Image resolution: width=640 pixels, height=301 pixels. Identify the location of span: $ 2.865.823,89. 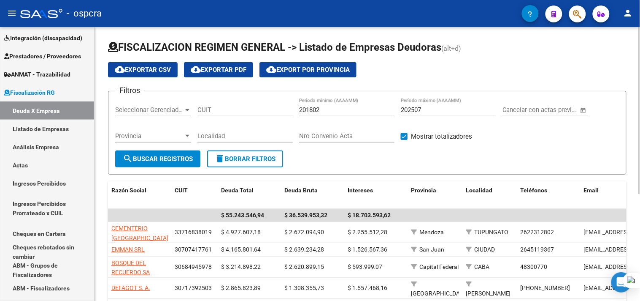
(241, 287).